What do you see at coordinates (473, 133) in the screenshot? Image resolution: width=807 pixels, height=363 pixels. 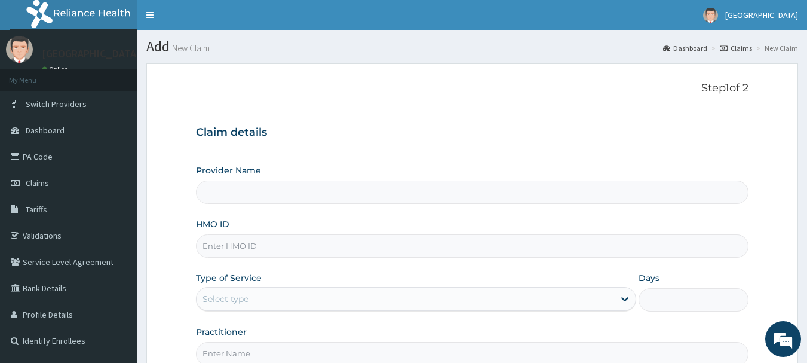 I see `h3: Claim details` at bounding box center [473, 133].